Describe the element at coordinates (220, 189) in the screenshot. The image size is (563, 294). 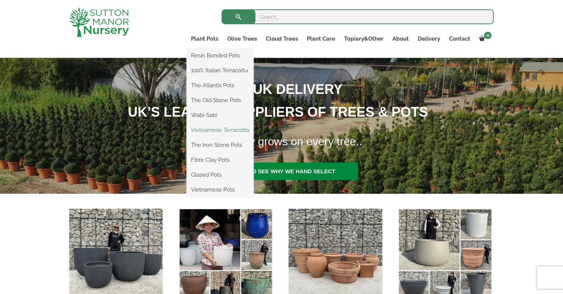
I see `a: Vietnamese Pots` at that location.